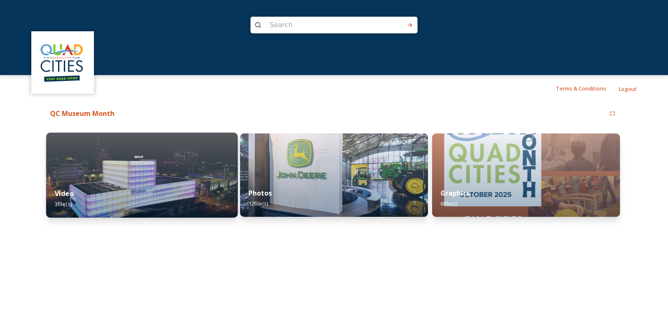 The height and width of the screenshot is (319, 668). What do you see at coordinates (82, 113) in the screenshot?
I see `strong: QC Museum Month` at bounding box center [82, 113].